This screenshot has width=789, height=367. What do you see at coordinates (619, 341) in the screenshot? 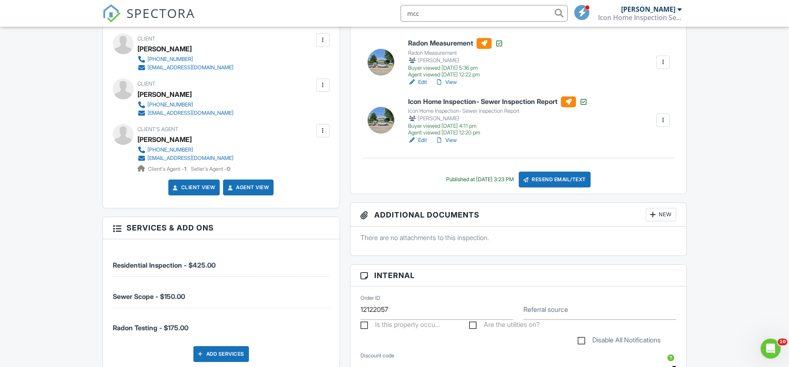
I see `label: Disable All Notifications` at bounding box center [619, 341].